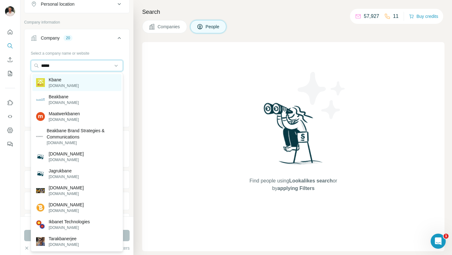 Image resolution: width=452 pixels, height=255 pixels. Describe the element at coordinates (10, 116) in the screenshot. I see `button: Use Surfe API` at that location.